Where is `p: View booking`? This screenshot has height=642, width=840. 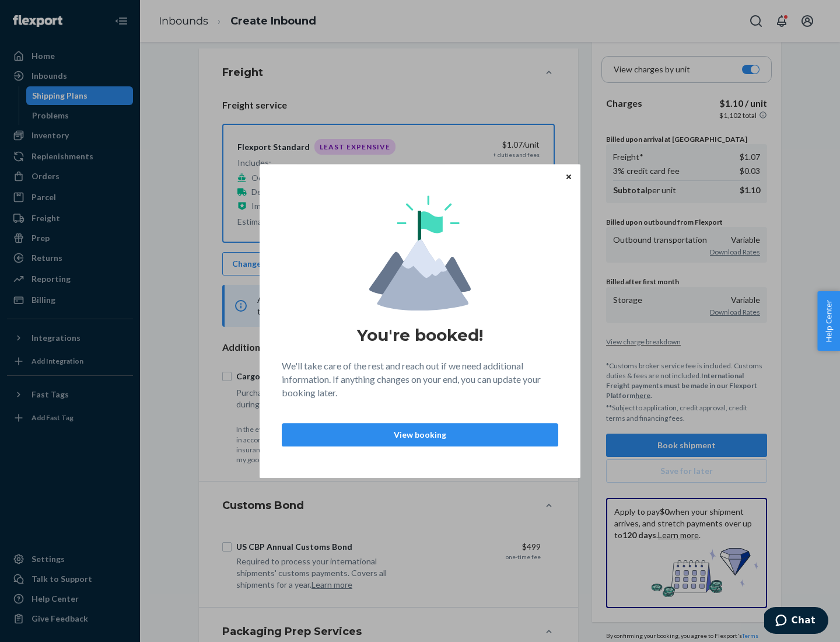
p: View booking is located at coordinates (420, 435).